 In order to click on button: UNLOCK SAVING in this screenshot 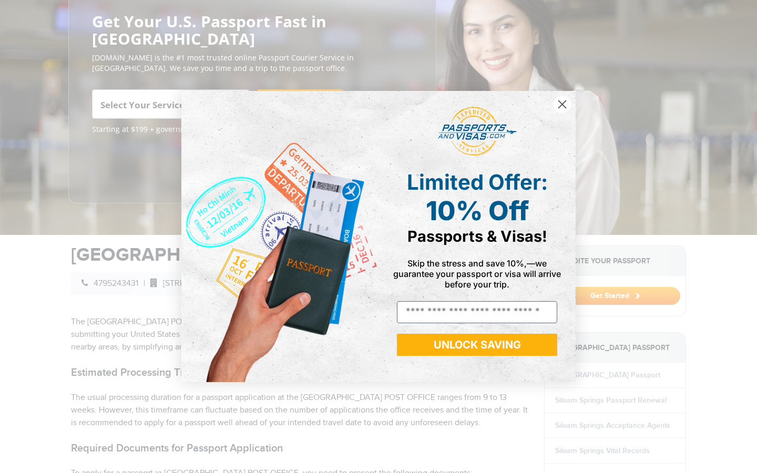, I will do `click(477, 345)`.